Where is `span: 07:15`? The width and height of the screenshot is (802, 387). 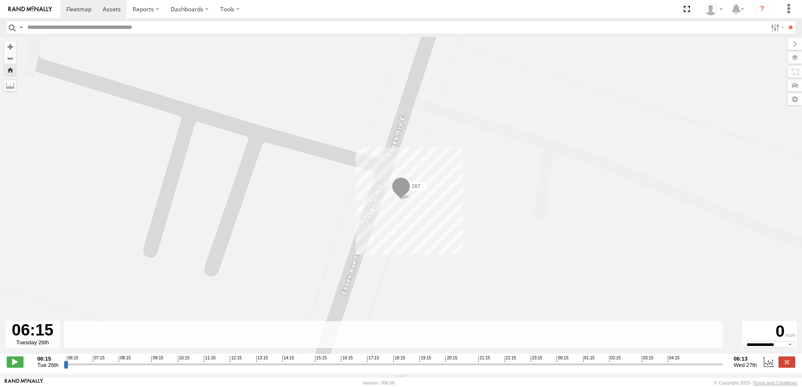 span: 07:15 is located at coordinates (99, 359).